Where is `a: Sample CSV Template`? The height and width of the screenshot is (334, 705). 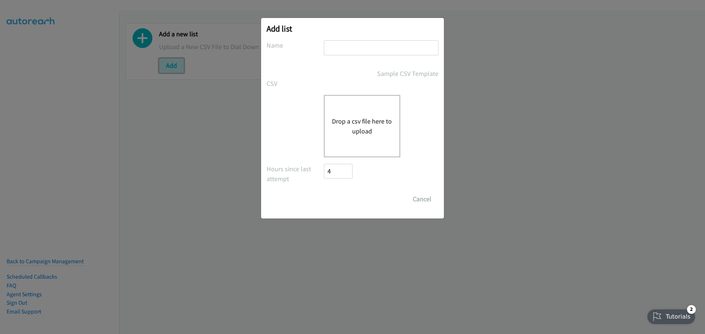
a: Sample CSV Template is located at coordinates (407, 73).